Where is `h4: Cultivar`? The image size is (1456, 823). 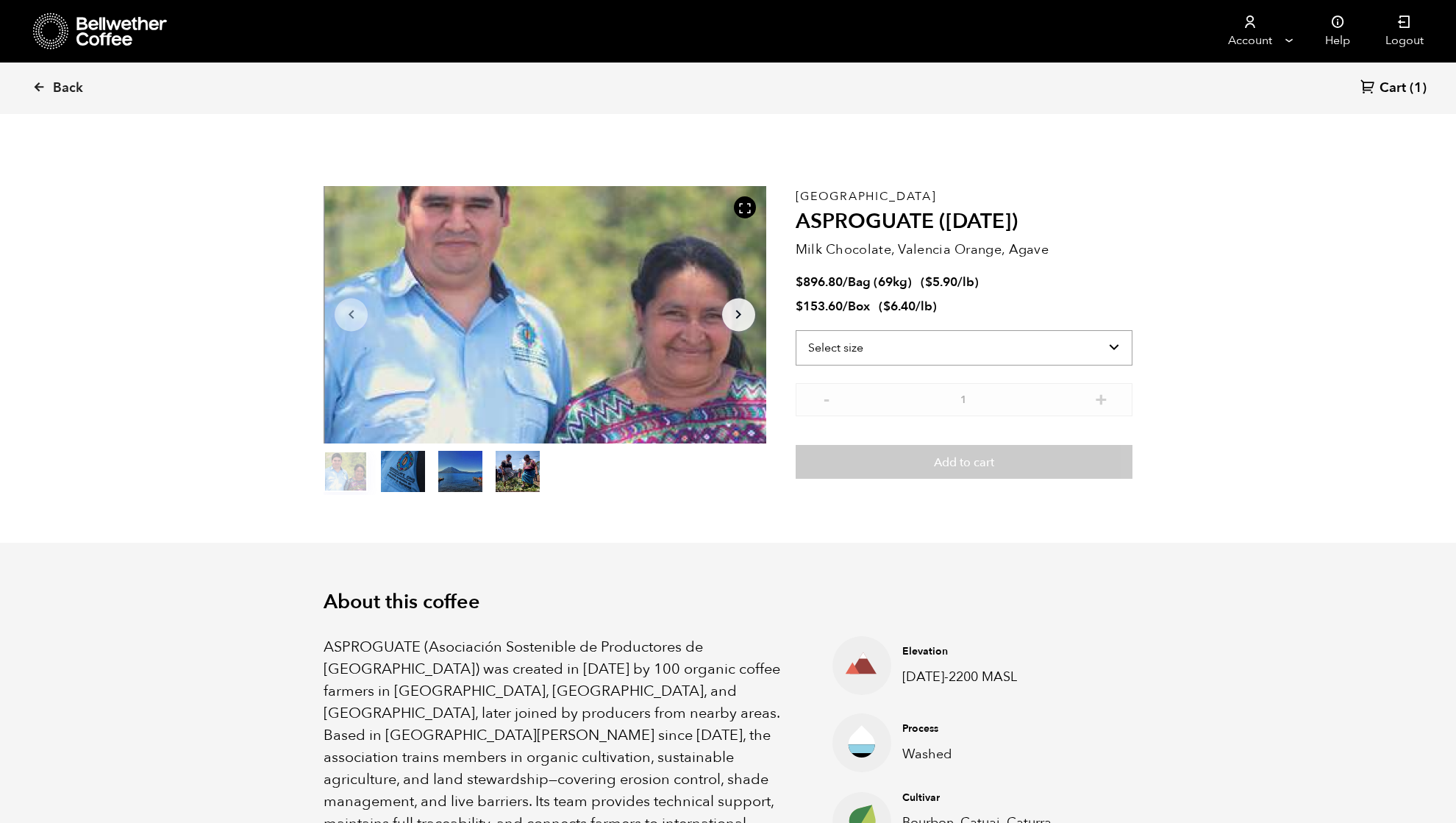
h4: Cultivar is located at coordinates (994, 797).